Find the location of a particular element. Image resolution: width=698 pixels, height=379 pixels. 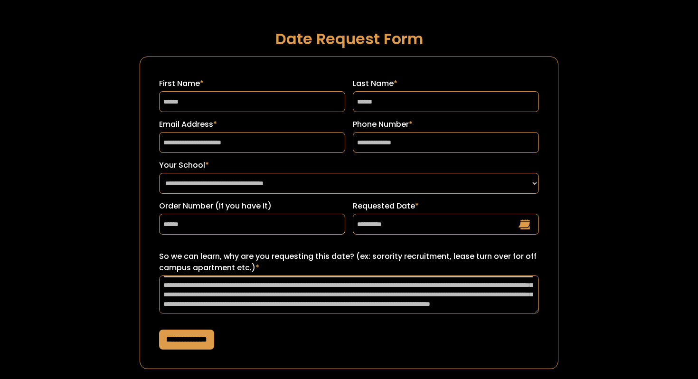

label: Email Address is located at coordinates (252, 124).